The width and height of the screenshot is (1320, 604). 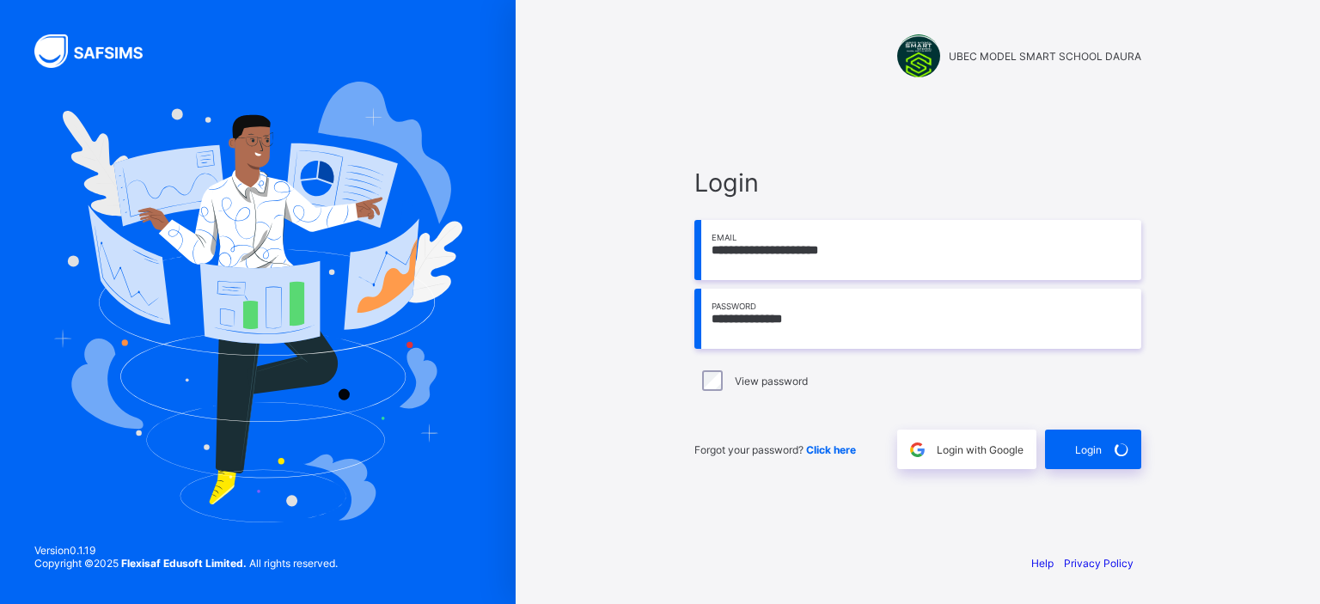 What do you see at coordinates (99, 51) in the screenshot?
I see `img: SAFSIMS Logo` at bounding box center [99, 51].